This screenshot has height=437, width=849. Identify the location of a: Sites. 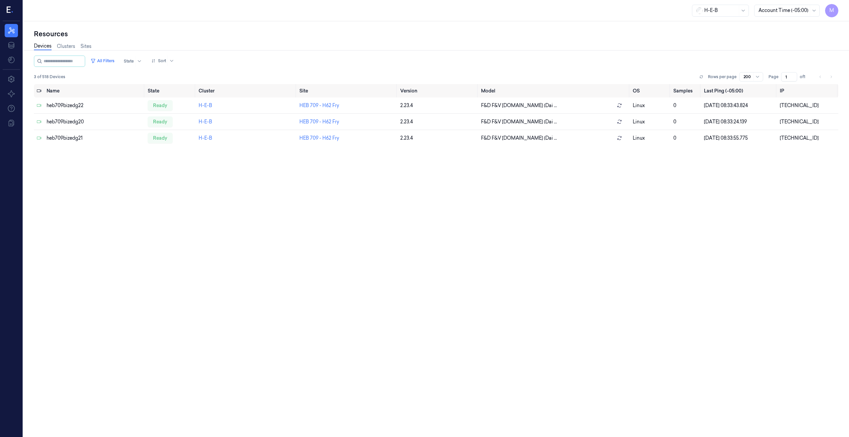
(86, 46).